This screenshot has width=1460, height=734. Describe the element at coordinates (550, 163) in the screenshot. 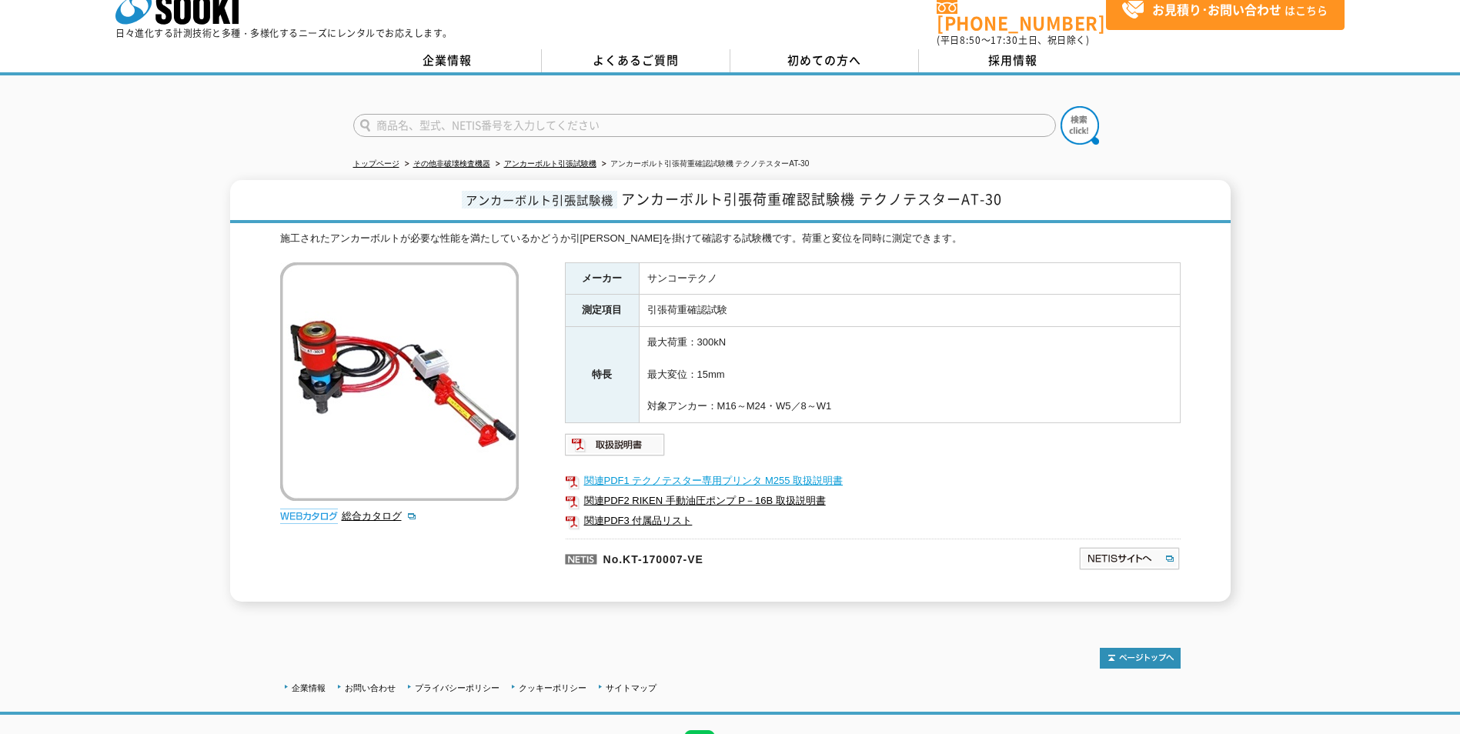

I see `a: アンカーボルト引張試験機` at that location.